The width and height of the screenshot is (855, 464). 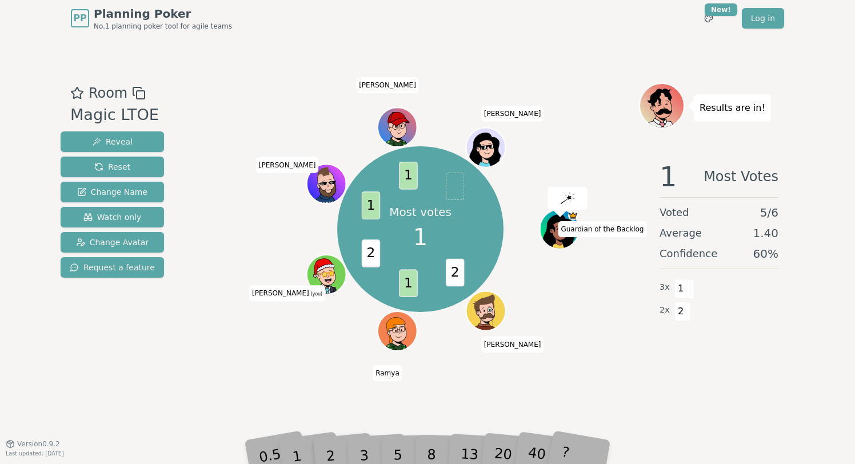 What do you see at coordinates (79, 18) in the screenshot?
I see `span: PP` at bounding box center [79, 18].